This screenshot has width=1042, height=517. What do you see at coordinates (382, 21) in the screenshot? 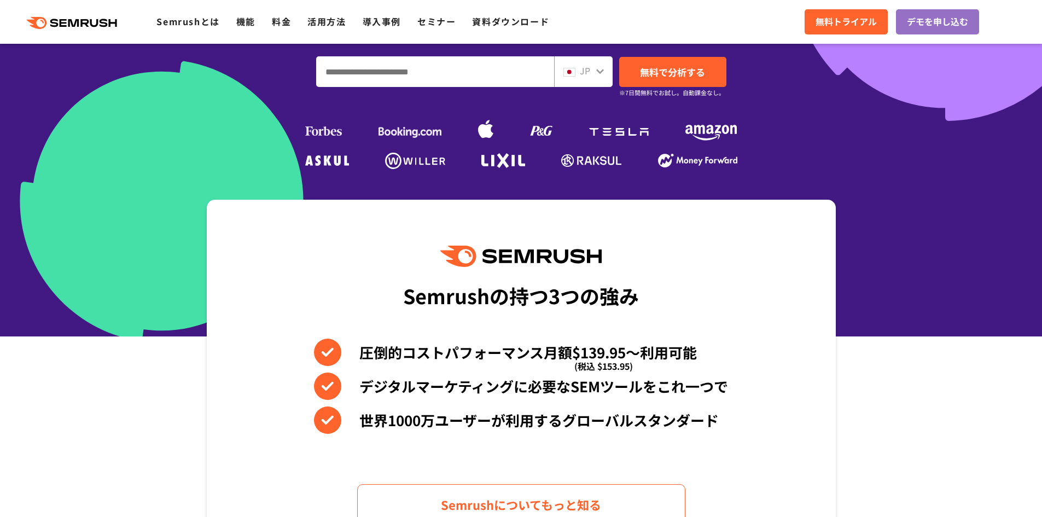
I see `a: 導入事例` at bounding box center [382, 21].